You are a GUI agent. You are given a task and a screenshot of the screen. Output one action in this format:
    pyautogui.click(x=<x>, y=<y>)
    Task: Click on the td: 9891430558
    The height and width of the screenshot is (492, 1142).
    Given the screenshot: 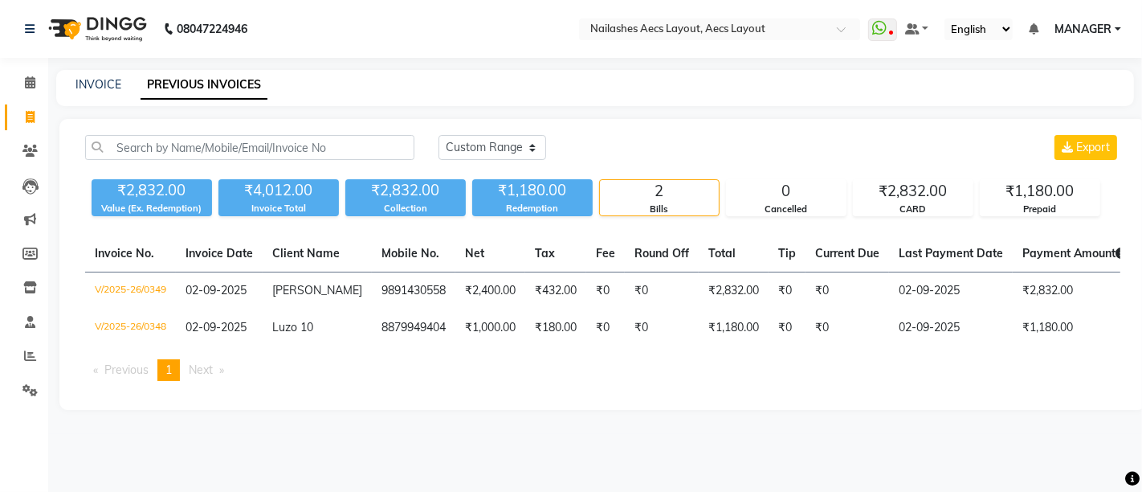 What is the action you would take?
    pyautogui.click(x=414, y=291)
    